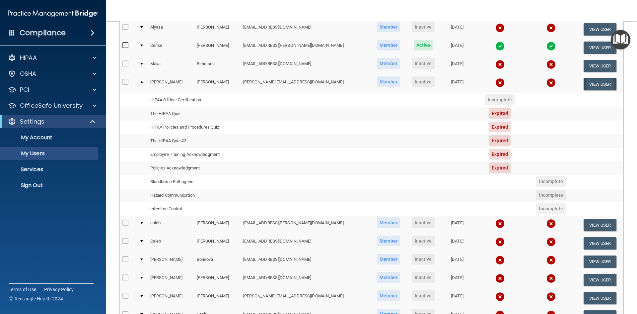 Image resolution: width=637 pixels, height=314 pixels. Describe the element at coordinates (194, 114) in the screenshot. I see `td: The HIPAA Quiz` at that location.